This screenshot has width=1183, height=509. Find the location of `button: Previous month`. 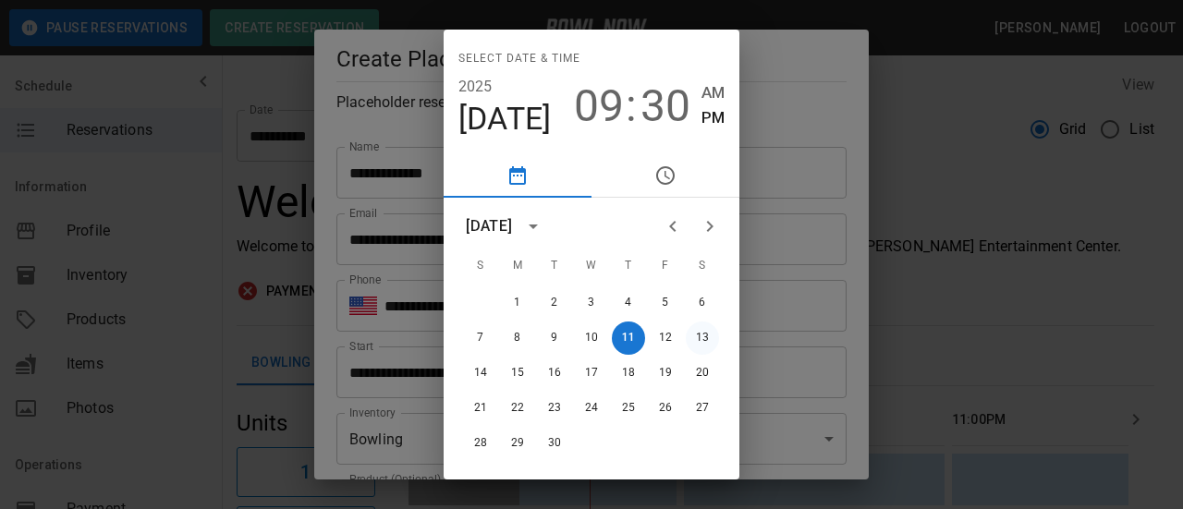

button: Previous month is located at coordinates (673, 226).